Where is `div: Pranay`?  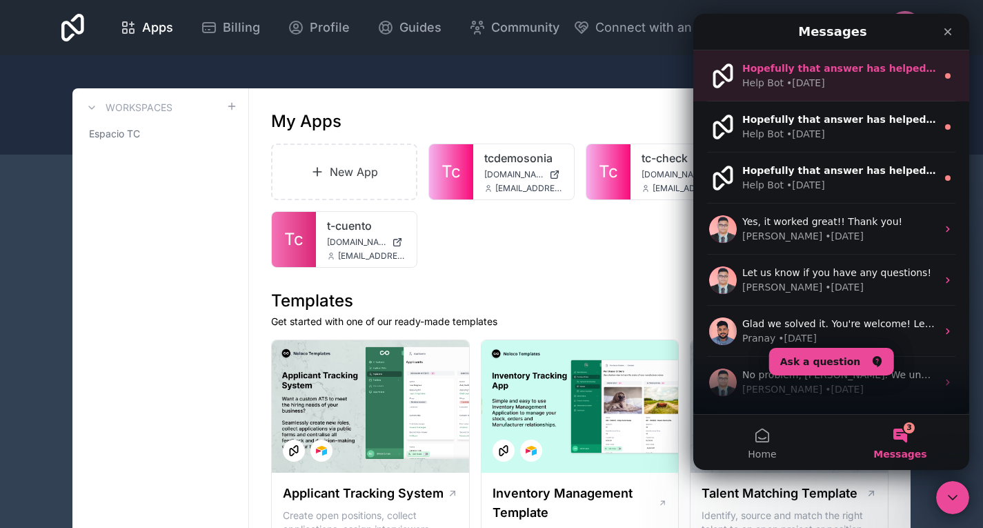
div: Pranay is located at coordinates (66, 324).